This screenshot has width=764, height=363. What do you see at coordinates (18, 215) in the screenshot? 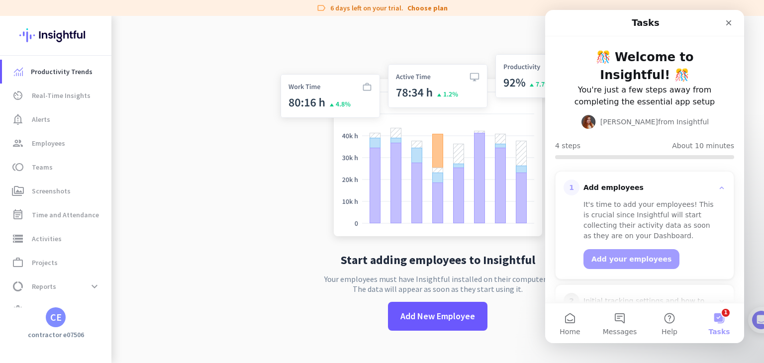
I see `i: event_note` at bounding box center [18, 215].